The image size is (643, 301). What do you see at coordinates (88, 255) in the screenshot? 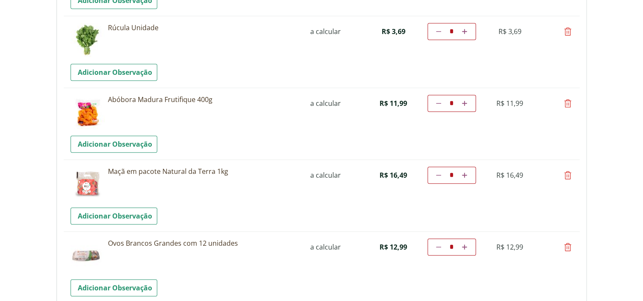
I see `img: Ovos Brancos Grandes com 12 unidades` at bounding box center [88, 255].